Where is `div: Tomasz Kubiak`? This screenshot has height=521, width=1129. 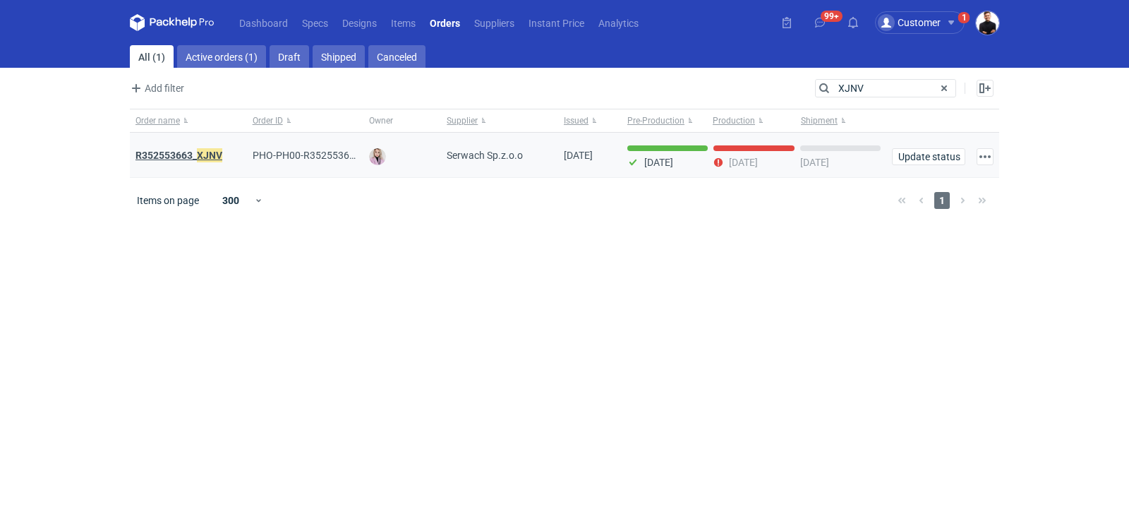 div: Tomasz Kubiak is located at coordinates (987, 23).